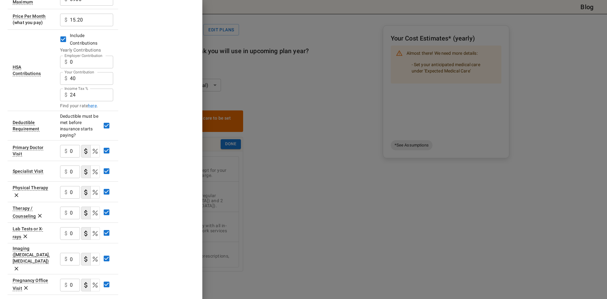 Image resolution: width=607 pixels, height=299 pixels. What do you see at coordinates (28, 151) in the screenshot?
I see `div: Visit to your primary doctor for general care (also known as a Primary Care Provider, Primary Car...` at bounding box center [28, 151].